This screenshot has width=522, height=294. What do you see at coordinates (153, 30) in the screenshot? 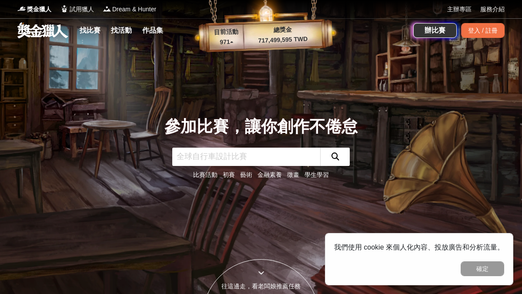
I see `a: 作品集` at bounding box center [153, 30].